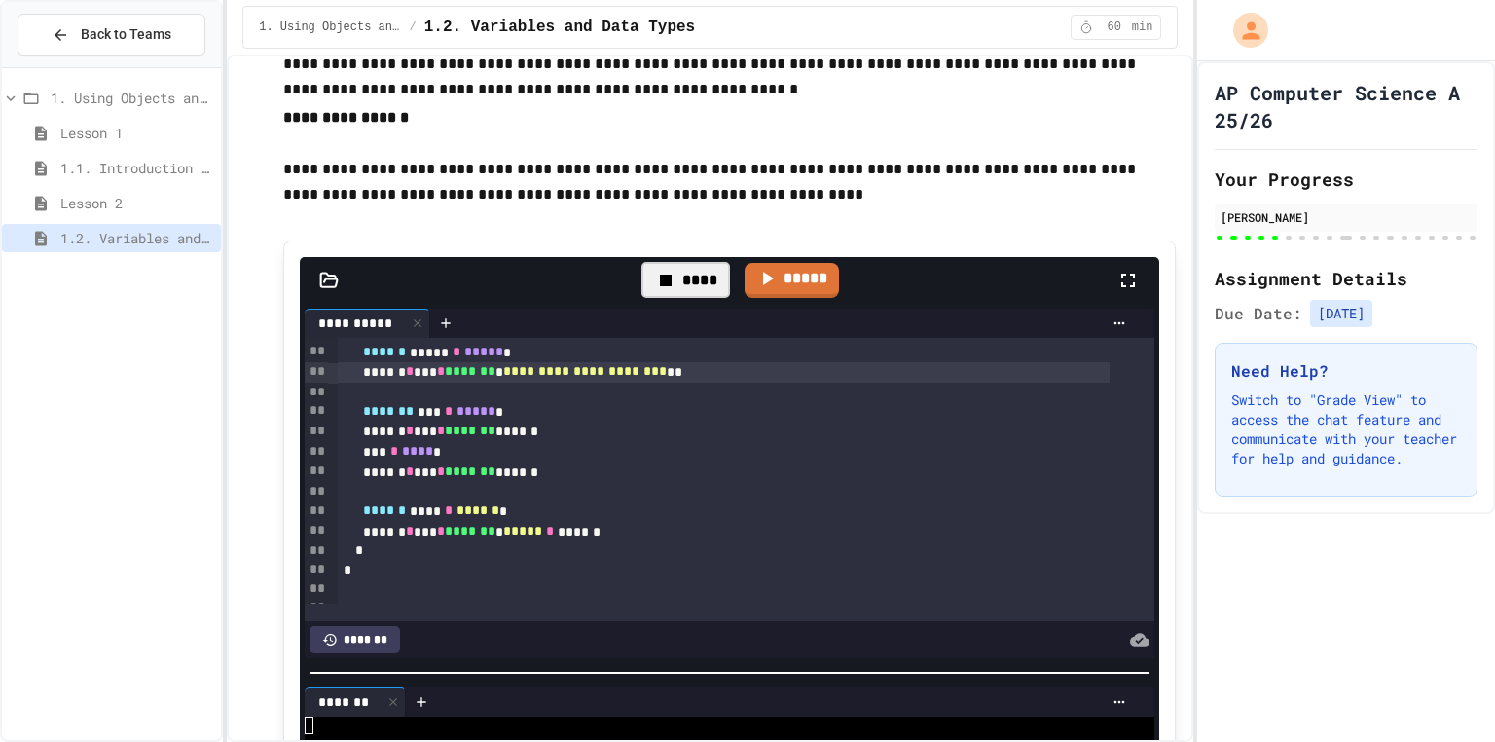 The image size is (1495, 742). Describe the element at coordinates (1114, 27) in the screenshot. I see `span: 60` at that location.